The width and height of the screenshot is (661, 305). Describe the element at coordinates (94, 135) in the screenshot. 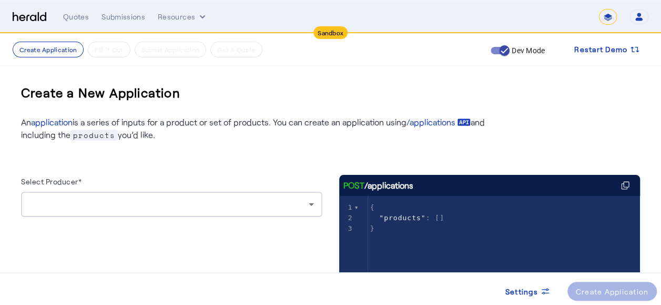

I see `span: products` at that location.